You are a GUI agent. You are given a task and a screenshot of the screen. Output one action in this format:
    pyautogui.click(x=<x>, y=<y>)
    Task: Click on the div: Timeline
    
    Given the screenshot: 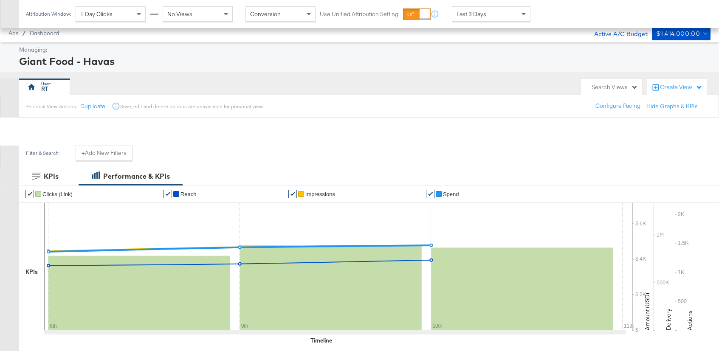 What is the action you would take?
    pyautogui.click(x=321, y=341)
    